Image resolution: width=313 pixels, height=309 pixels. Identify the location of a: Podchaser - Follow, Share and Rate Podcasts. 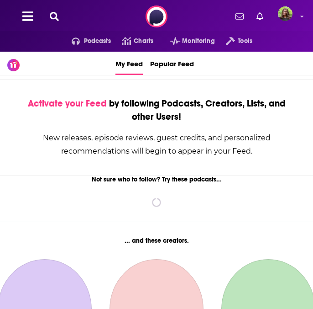
(157, 16).